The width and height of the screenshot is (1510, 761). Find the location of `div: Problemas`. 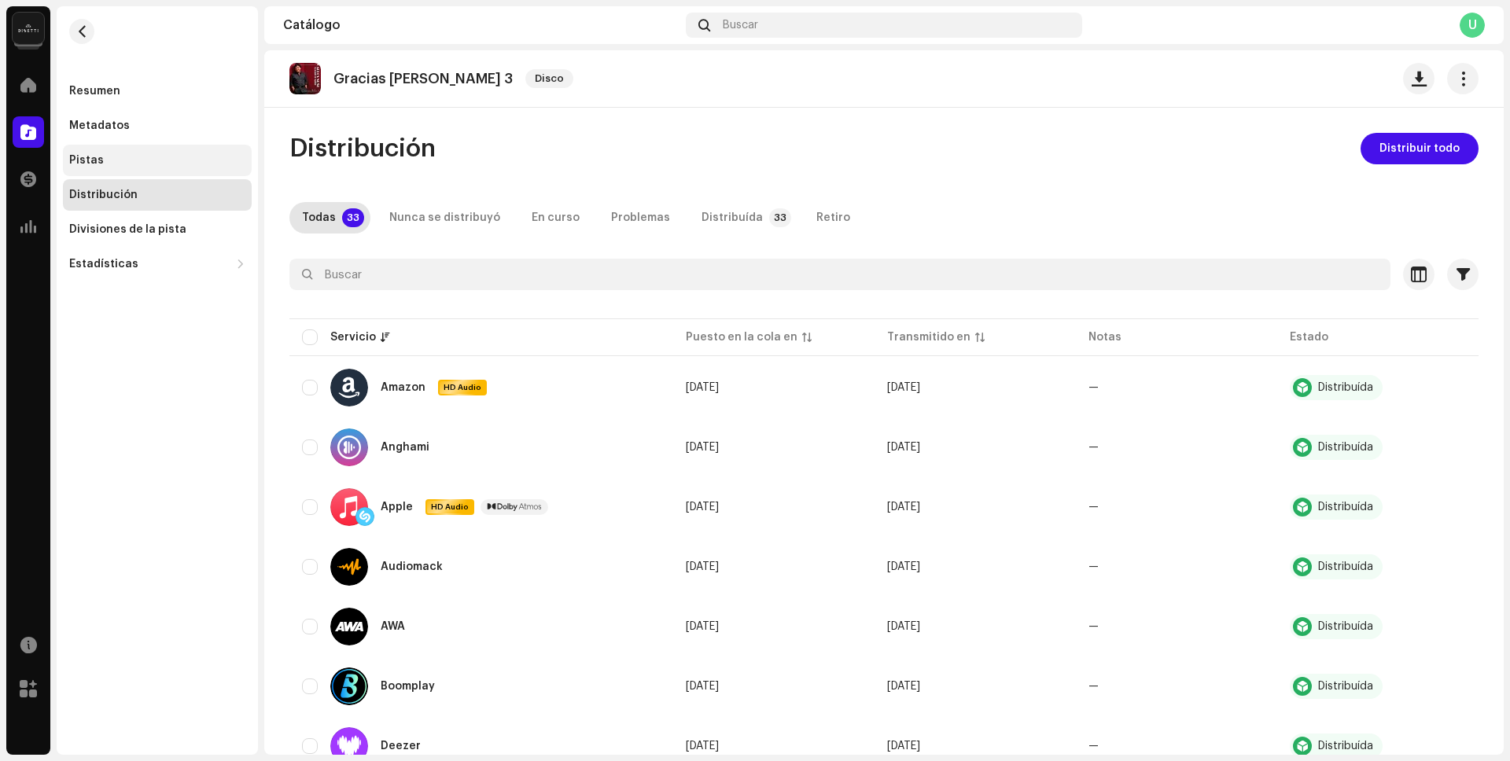

div: Problemas is located at coordinates (640, 218).